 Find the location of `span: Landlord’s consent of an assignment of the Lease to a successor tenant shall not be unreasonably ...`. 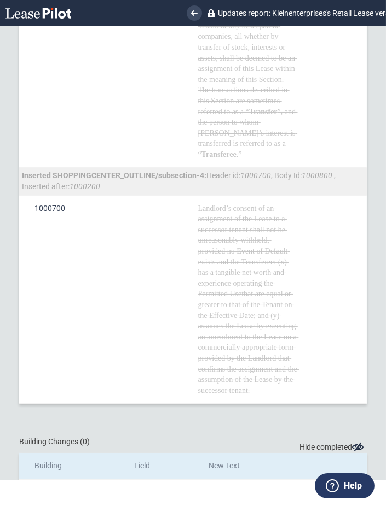

span: Landlord’s consent of an assignment of the Lease to a successor tenant shall not be unreasonably ... is located at coordinates (248, 300).